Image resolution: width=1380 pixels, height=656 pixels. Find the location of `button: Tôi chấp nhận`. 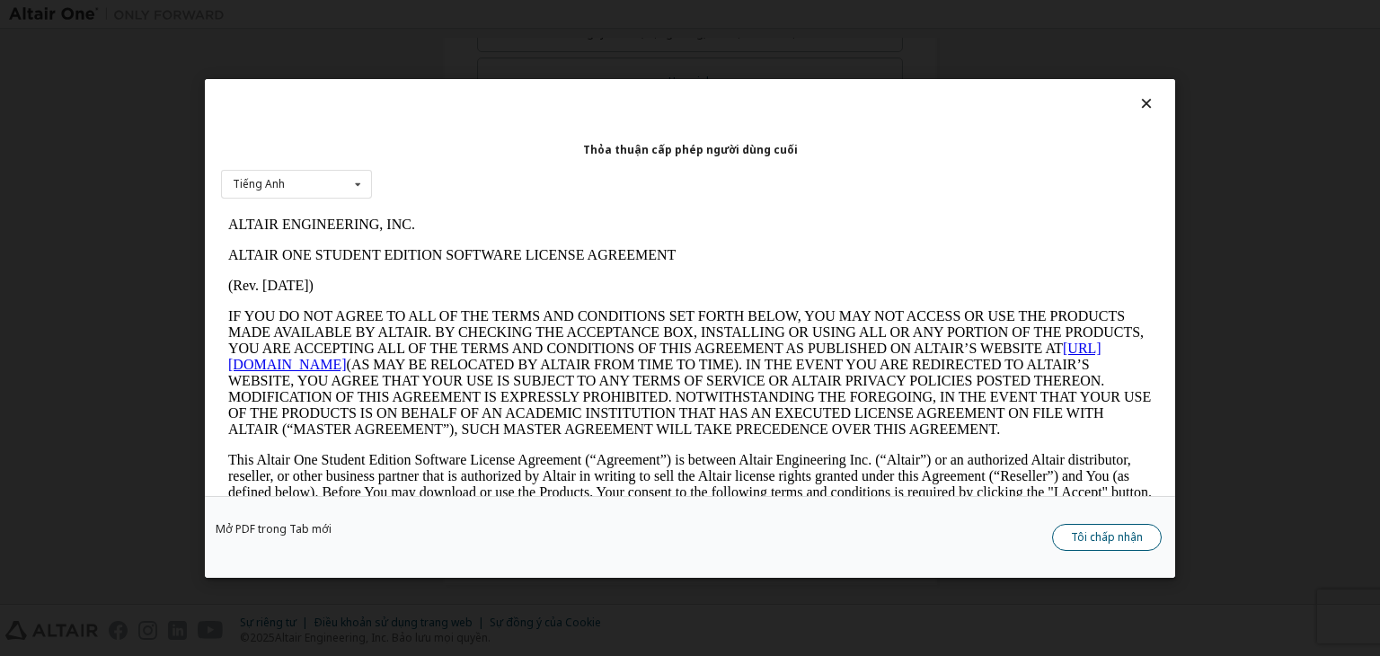

button: Tôi chấp nhận is located at coordinates (1107, 537).